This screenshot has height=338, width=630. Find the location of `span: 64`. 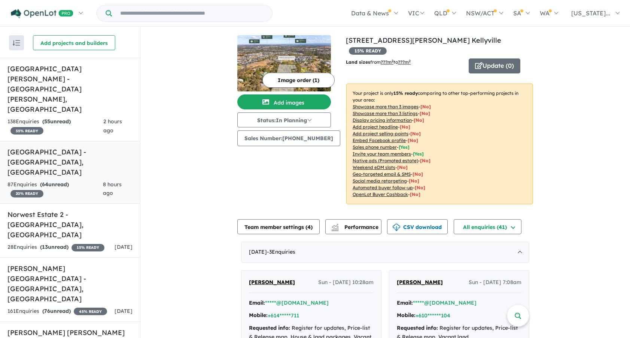

span: 64 is located at coordinates (45, 184).